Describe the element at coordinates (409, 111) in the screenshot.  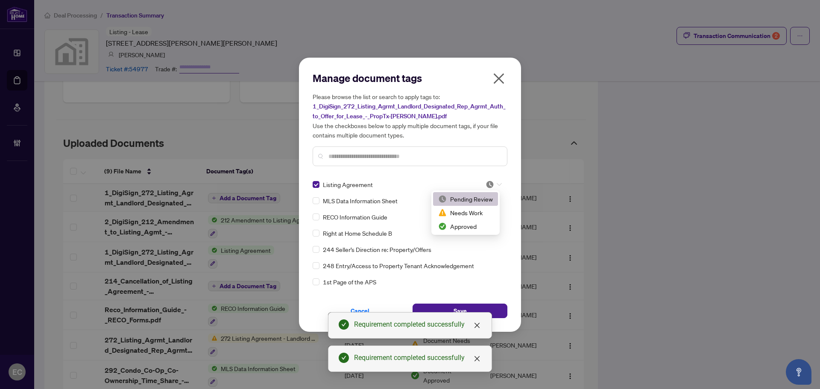
I see `span: 1_DigiSign_272_Listing_Agrmt_Landlord_Designated_Rep_Agrmt_Auth_to_Offer_for_Lease_-_PropTx-[PERS...` at that location.